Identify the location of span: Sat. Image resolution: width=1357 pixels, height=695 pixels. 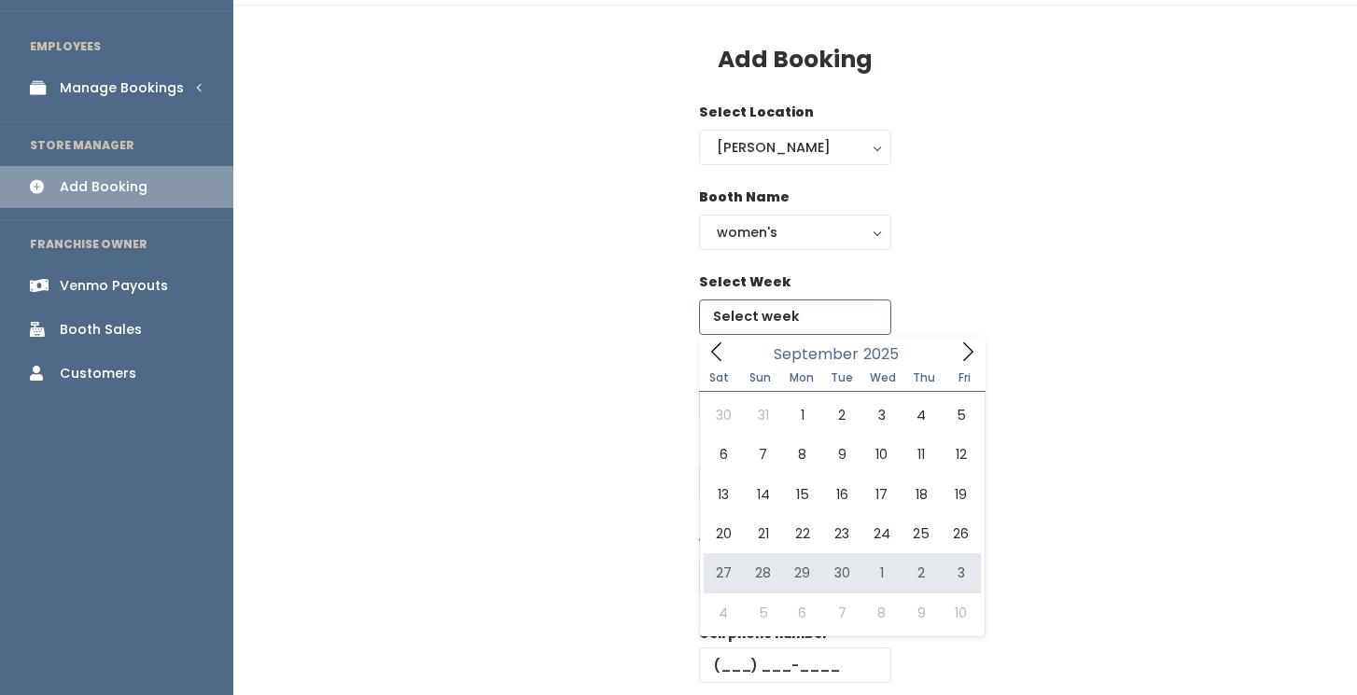
(720, 378).